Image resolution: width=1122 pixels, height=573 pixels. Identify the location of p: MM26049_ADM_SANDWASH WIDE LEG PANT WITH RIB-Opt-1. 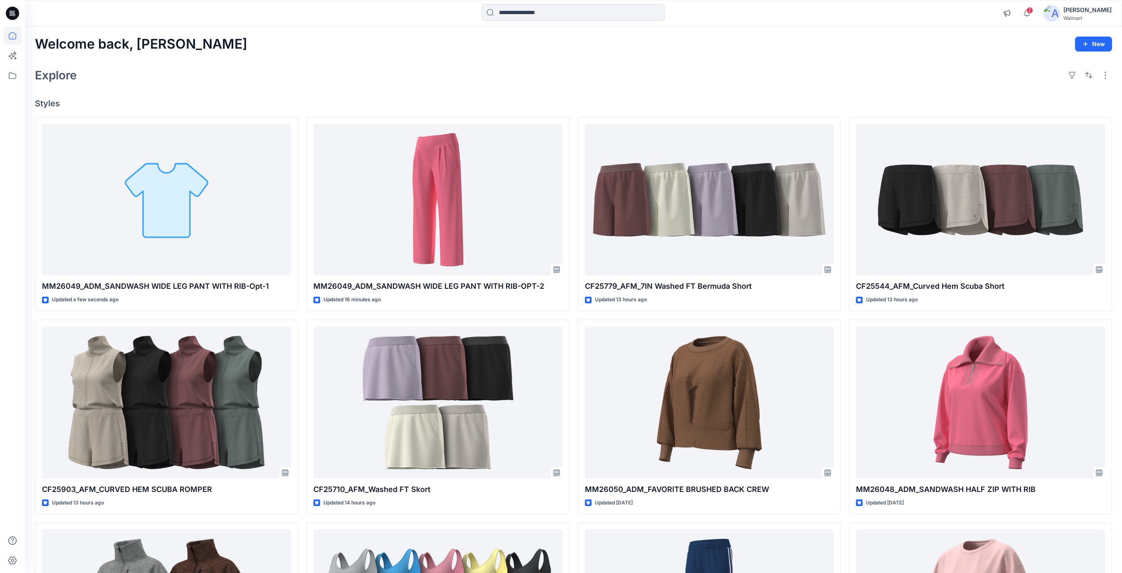
(166, 286).